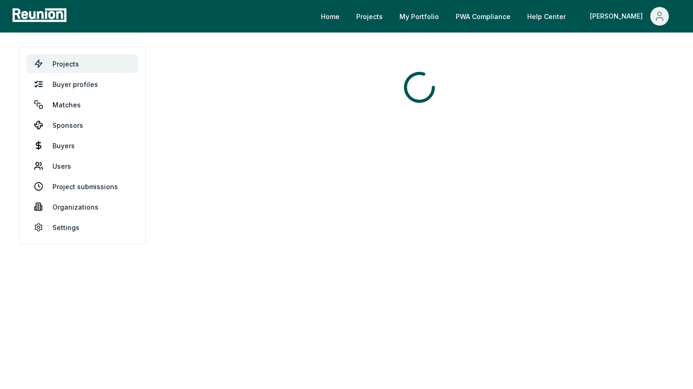  What do you see at coordinates (82, 227) in the screenshot?
I see `a: Settings` at bounding box center [82, 227].